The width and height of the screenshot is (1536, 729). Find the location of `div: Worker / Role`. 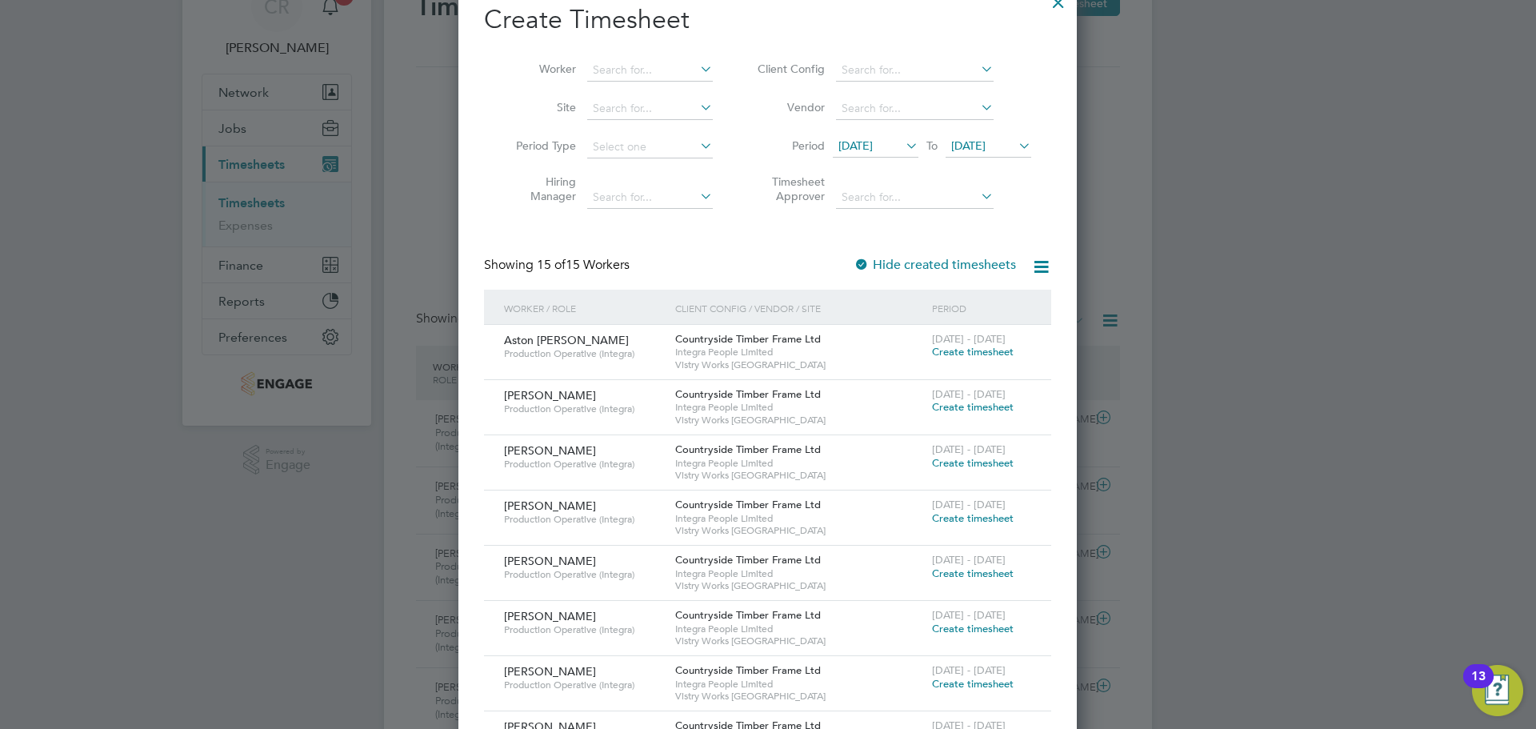

div: Worker / Role is located at coordinates (585, 308).